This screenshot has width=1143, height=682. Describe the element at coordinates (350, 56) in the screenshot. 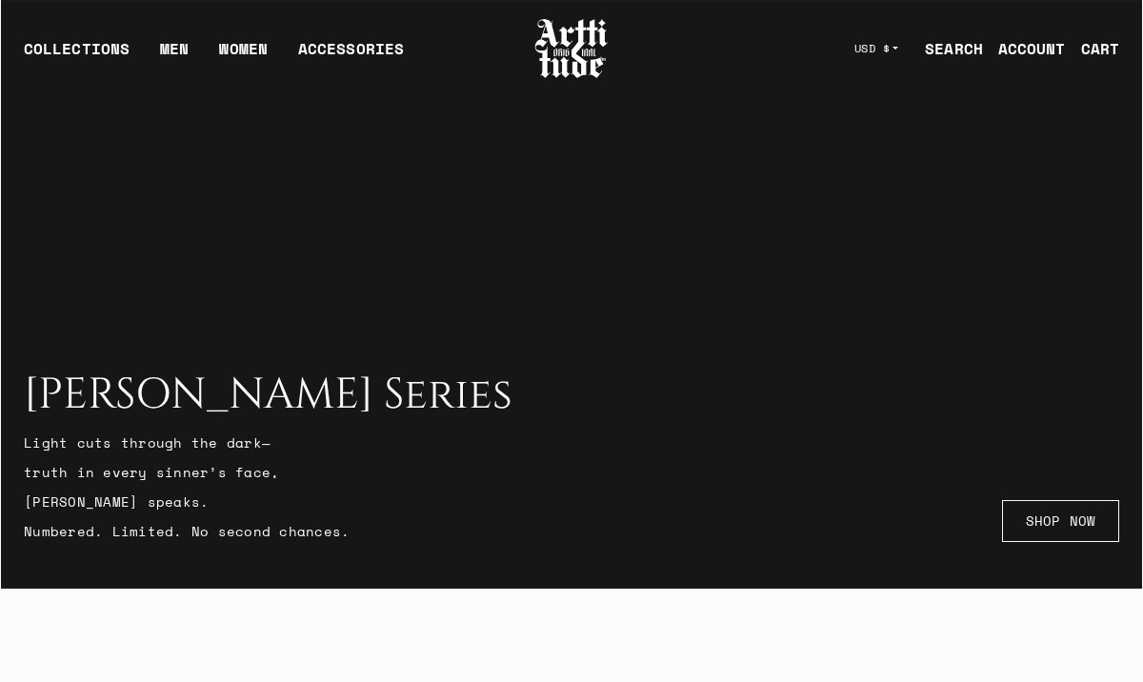

I see `div: ACCESSORIES` at that location.